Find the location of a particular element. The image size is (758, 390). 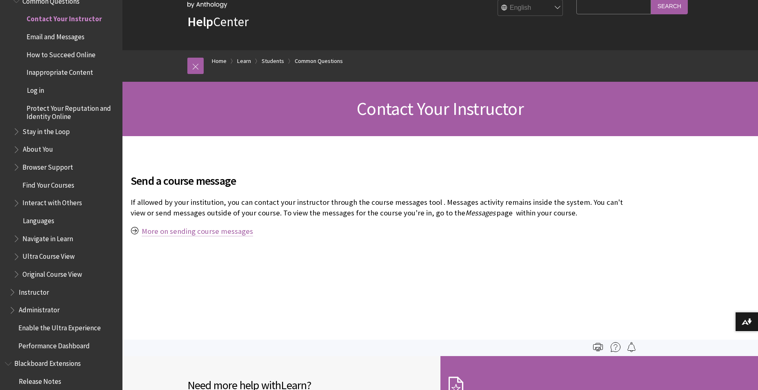

span: Messages is located at coordinates (481, 212).